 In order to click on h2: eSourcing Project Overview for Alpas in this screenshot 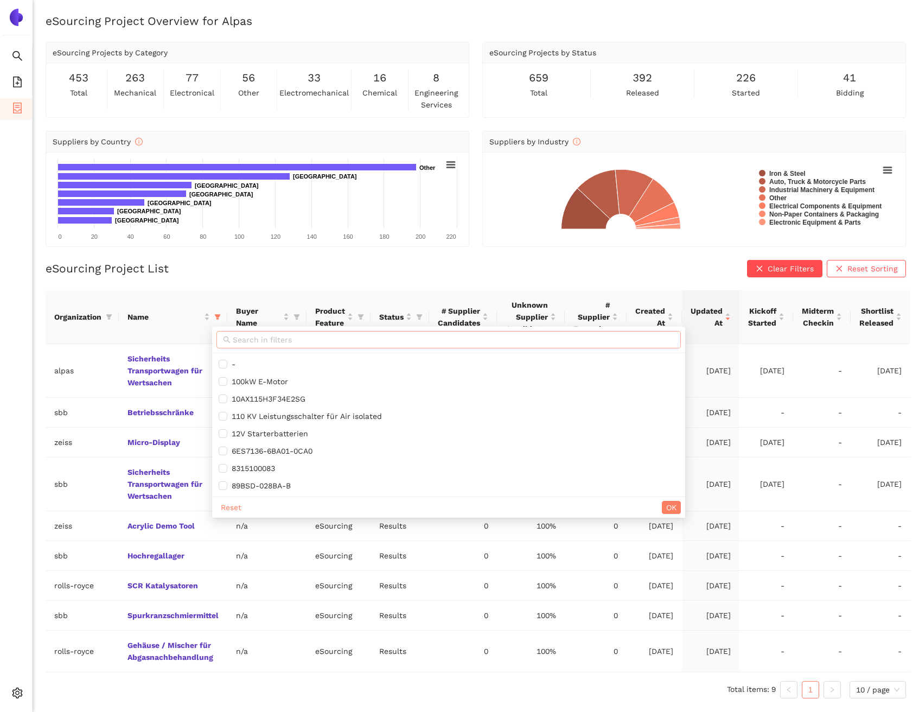, I will do `click(476, 21)`.